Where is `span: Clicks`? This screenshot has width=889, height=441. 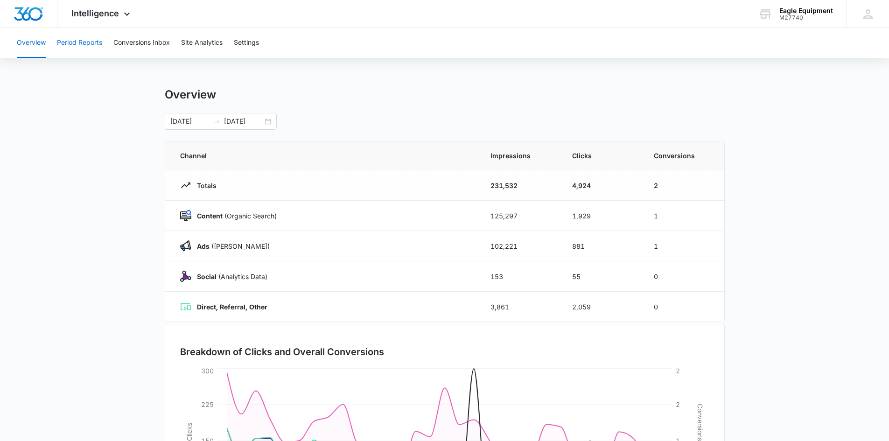 span: Clicks is located at coordinates (602, 155).